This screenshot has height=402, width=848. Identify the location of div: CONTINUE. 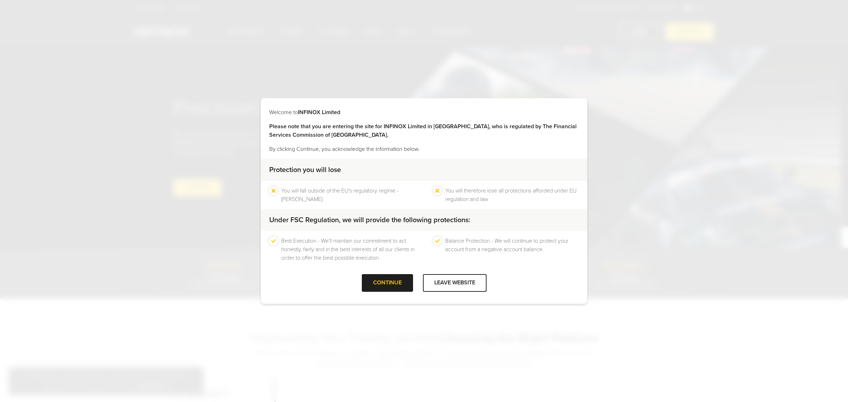
(387, 283).